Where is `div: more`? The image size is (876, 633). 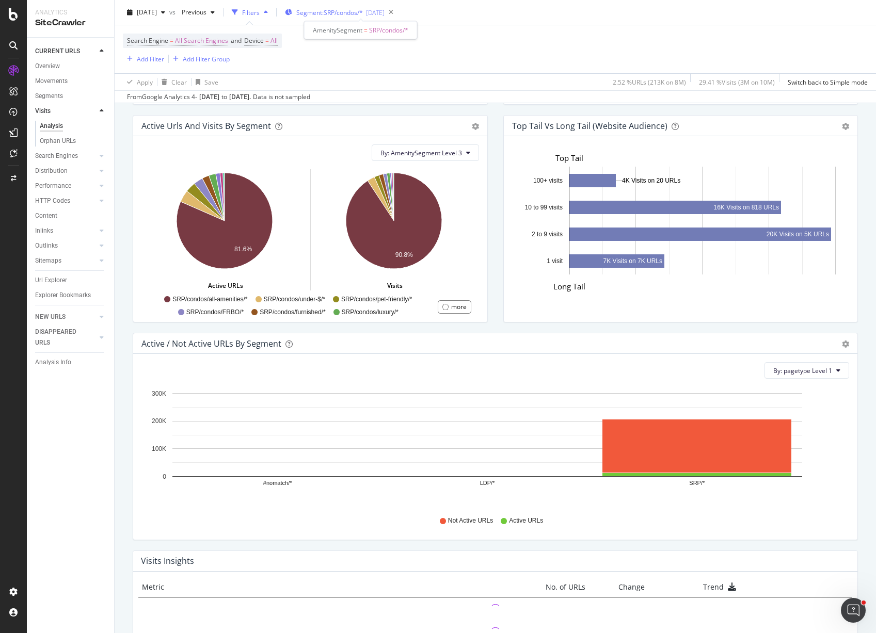
div: more is located at coordinates (459, 306).